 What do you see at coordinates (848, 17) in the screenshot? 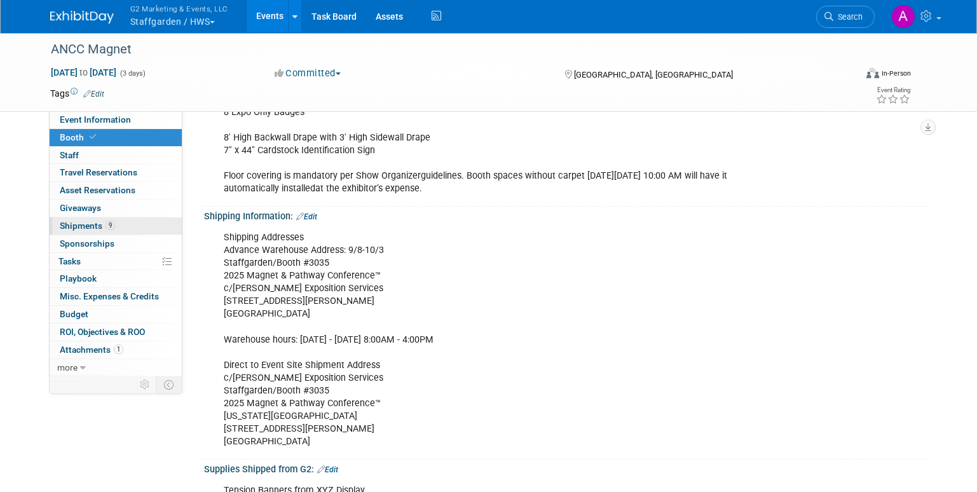
I see `span: Search` at bounding box center [848, 17].